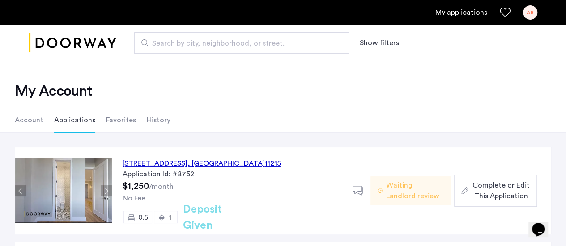  I want to click on button: Next apartment, so click(106, 191).